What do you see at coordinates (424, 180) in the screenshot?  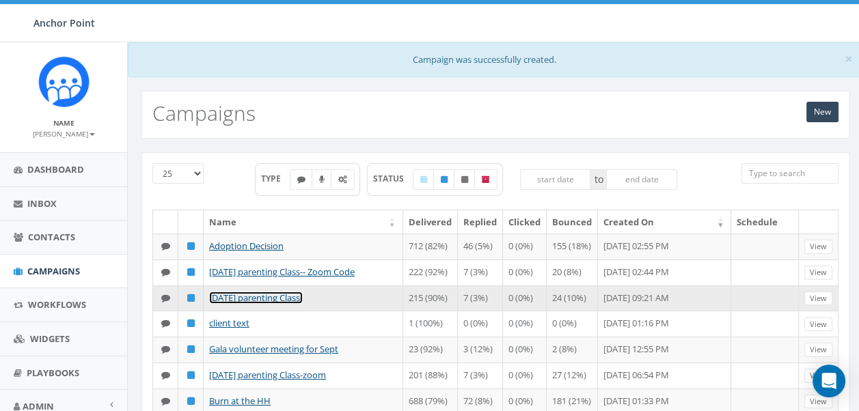 I see `i: Draft` at bounding box center [424, 180].